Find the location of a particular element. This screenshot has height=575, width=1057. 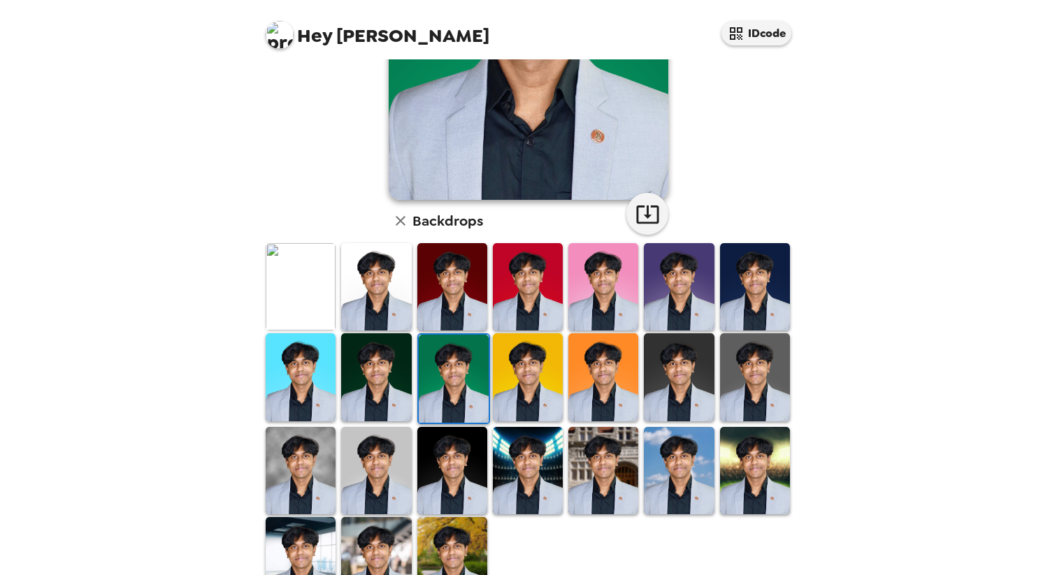

img: Original is located at coordinates (301, 287).